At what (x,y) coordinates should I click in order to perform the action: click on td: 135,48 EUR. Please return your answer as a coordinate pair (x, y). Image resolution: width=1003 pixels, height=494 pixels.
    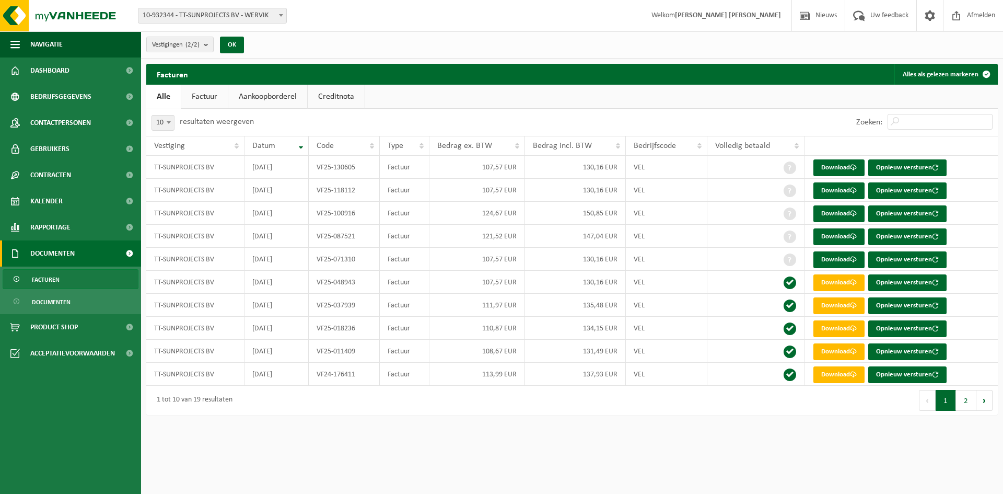
    Looking at the image, I should click on (575, 305).